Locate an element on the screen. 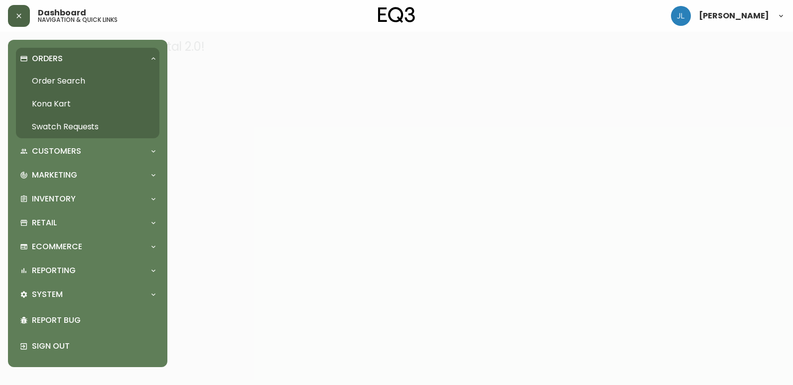  div: System is located at coordinates (88, 295).